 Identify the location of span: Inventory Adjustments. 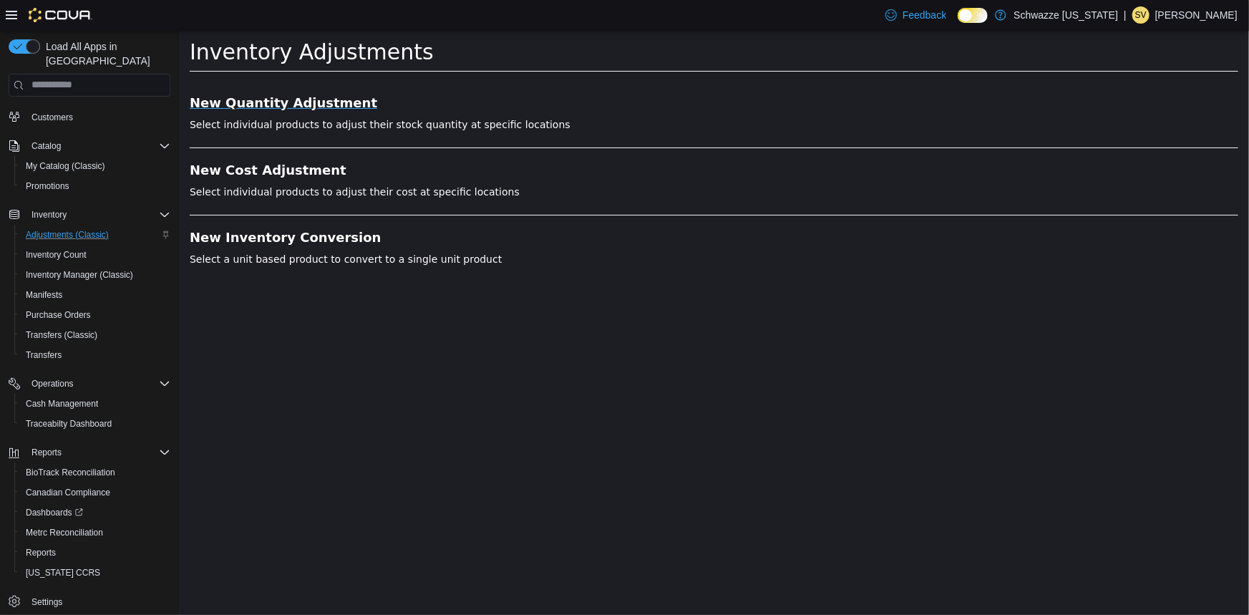
(132, 21).